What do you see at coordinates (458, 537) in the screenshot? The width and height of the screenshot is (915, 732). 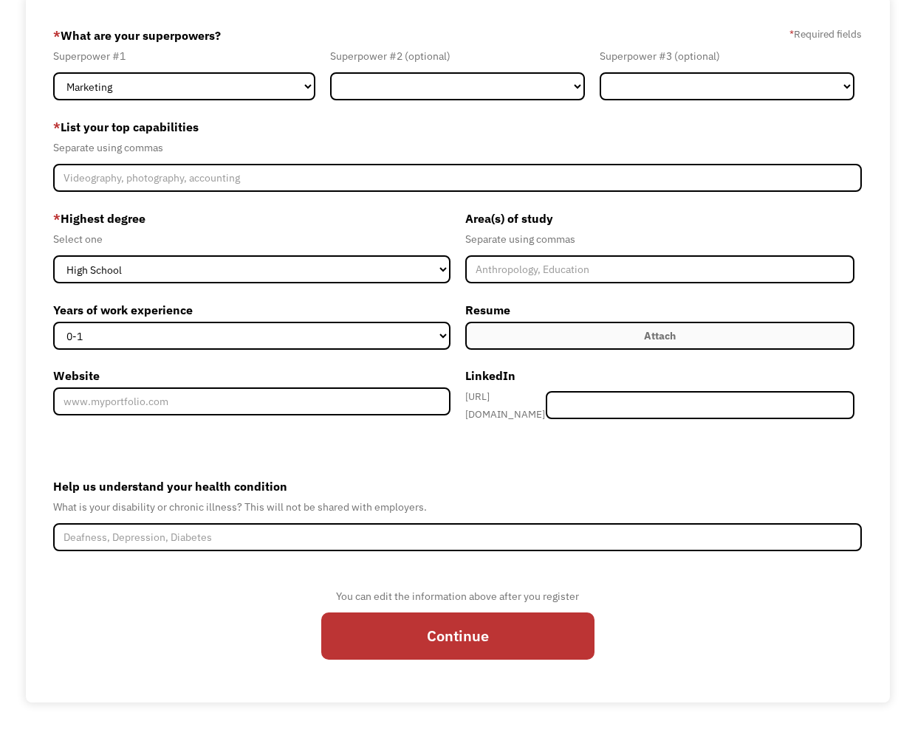 I see `input: Deafness, Depression, Diabetes` at bounding box center [458, 537].